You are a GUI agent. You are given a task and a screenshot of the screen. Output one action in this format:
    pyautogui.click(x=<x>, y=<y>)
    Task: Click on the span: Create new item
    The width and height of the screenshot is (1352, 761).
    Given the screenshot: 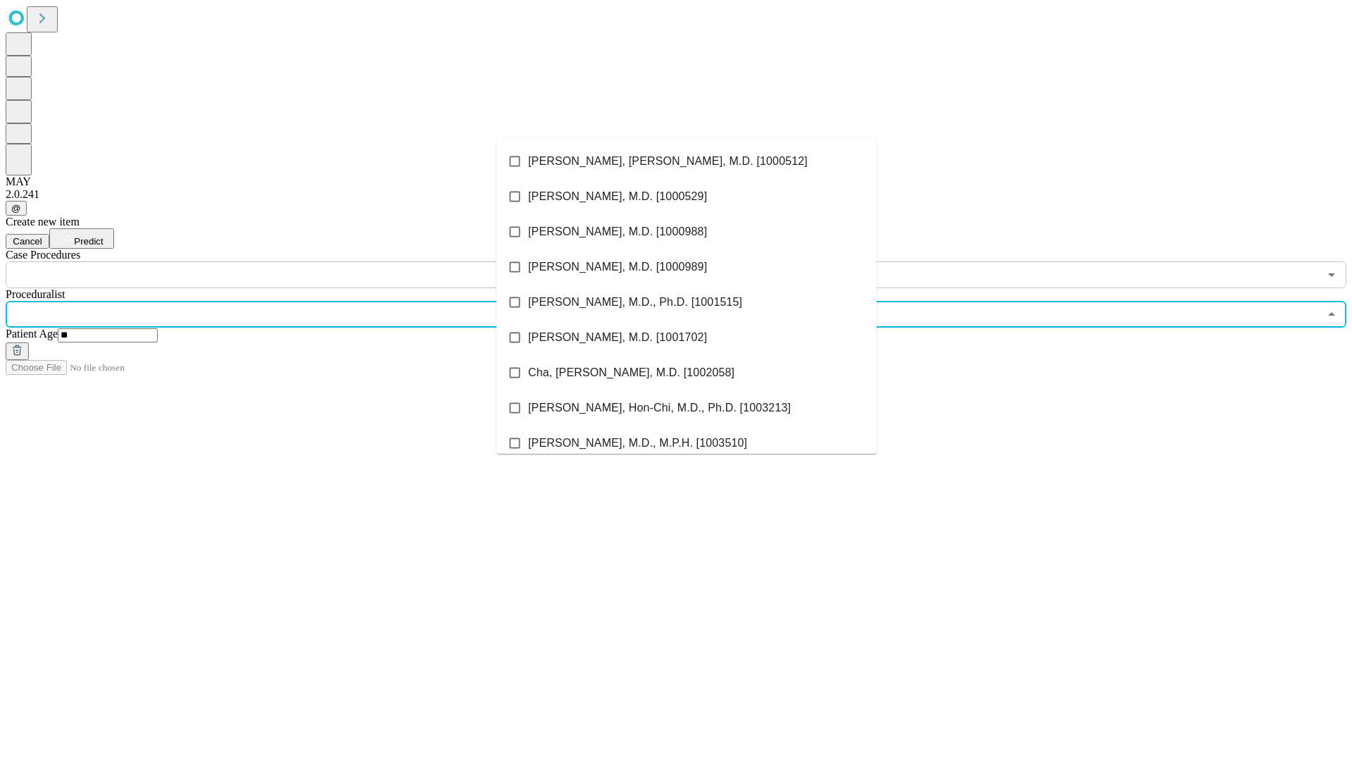 What is the action you would take?
    pyautogui.click(x=42, y=221)
    